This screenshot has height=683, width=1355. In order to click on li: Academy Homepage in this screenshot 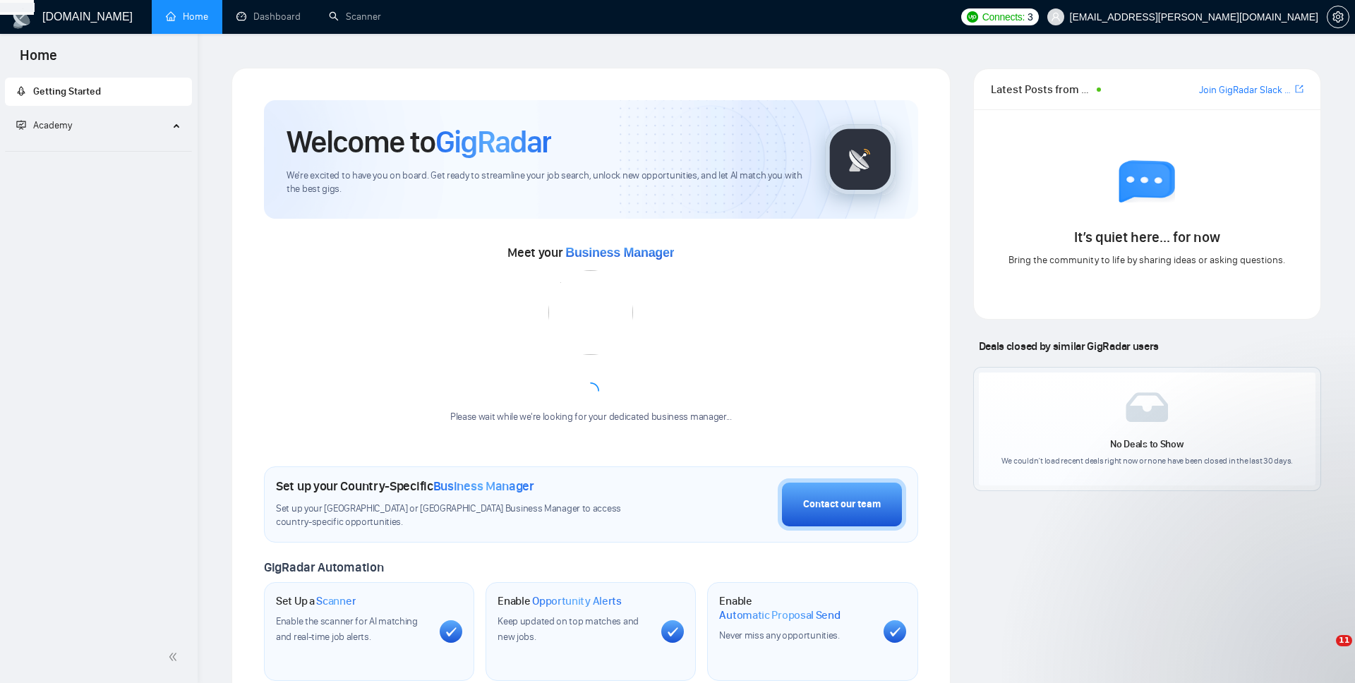, I will do `click(98, 150)`.